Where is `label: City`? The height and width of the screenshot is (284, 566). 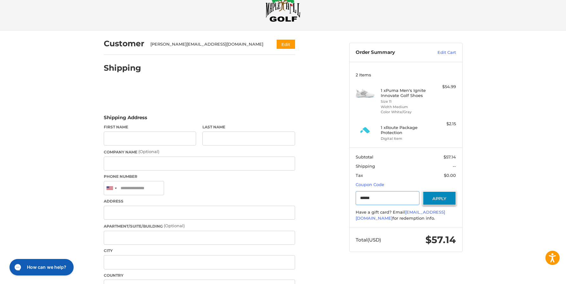
label: City is located at coordinates (199, 251).